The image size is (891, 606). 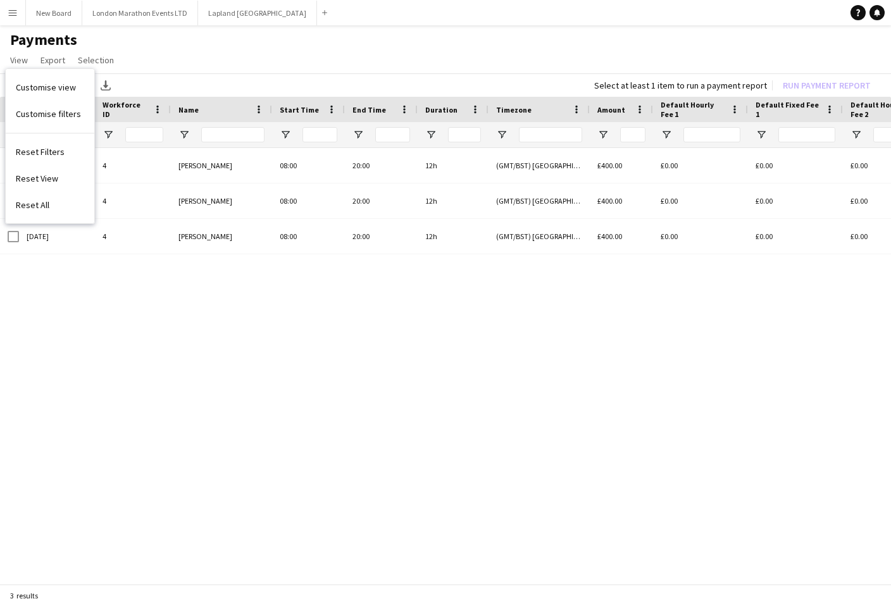 What do you see at coordinates (551, 135) in the screenshot?
I see `input: Timezone Filter Input` at bounding box center [551, 135].